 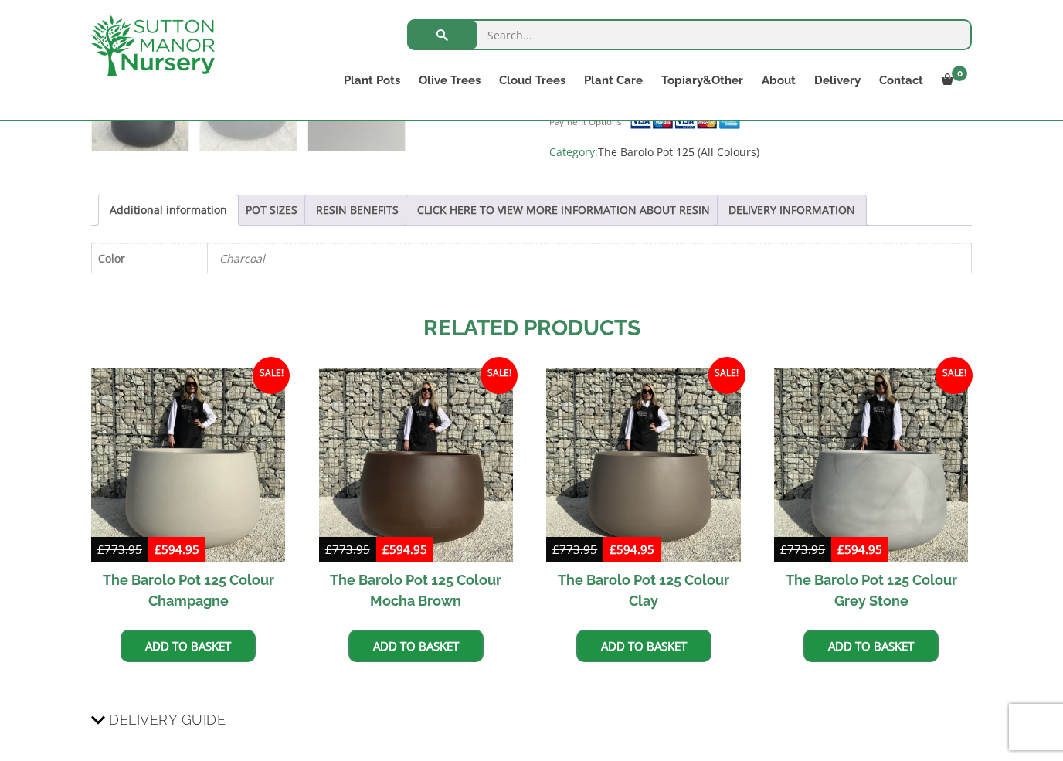 What do you see at coordinates (188, 646) in the screenshot?
I see `a: Add to basket: “The Barolo Pot 125 Colour Champagne”` at bounding box center [188, 646].